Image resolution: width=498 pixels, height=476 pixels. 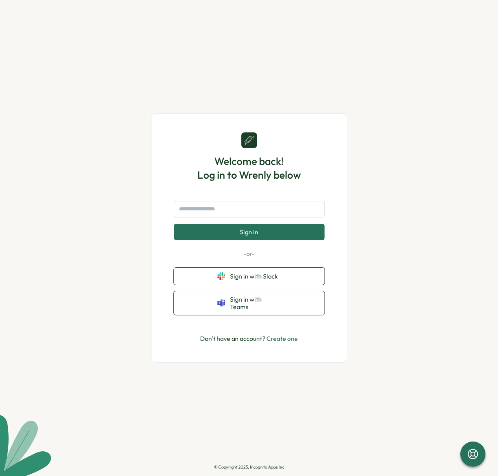 What do you see at coordinates (249, 254) in the screenshot?
I see `p: -or-` at bounding box center [249, 254].